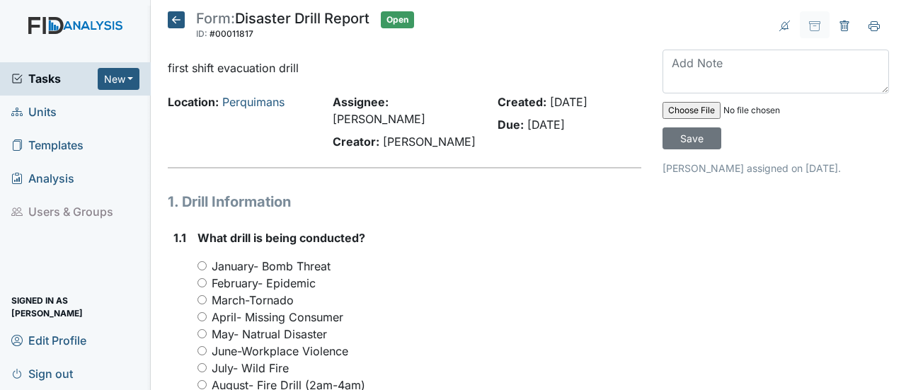 The height and width of the screenshot is (390, 906). I want to click on input: Save, so click(691, 138).